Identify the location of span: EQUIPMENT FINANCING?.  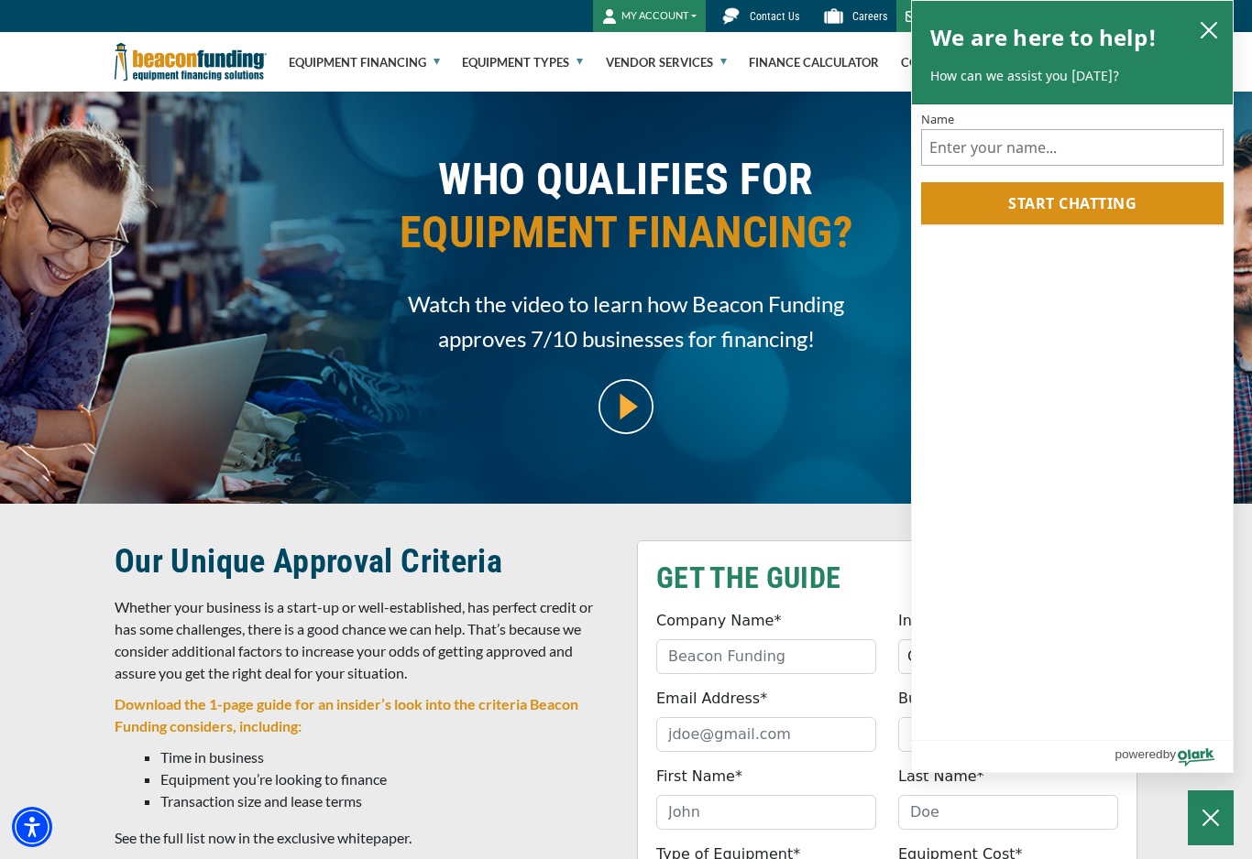
(626, 233).